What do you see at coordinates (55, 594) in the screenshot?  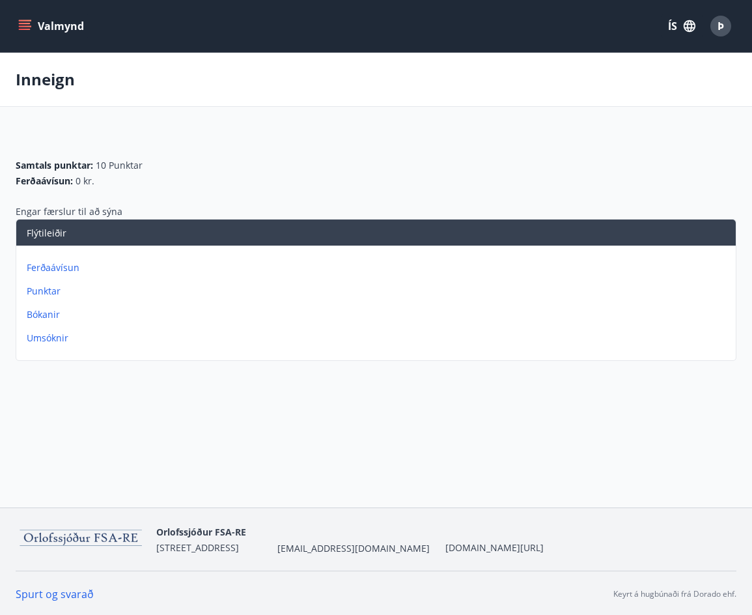 I see `a: Spurt og svarað` at bounding box center [55, 594].